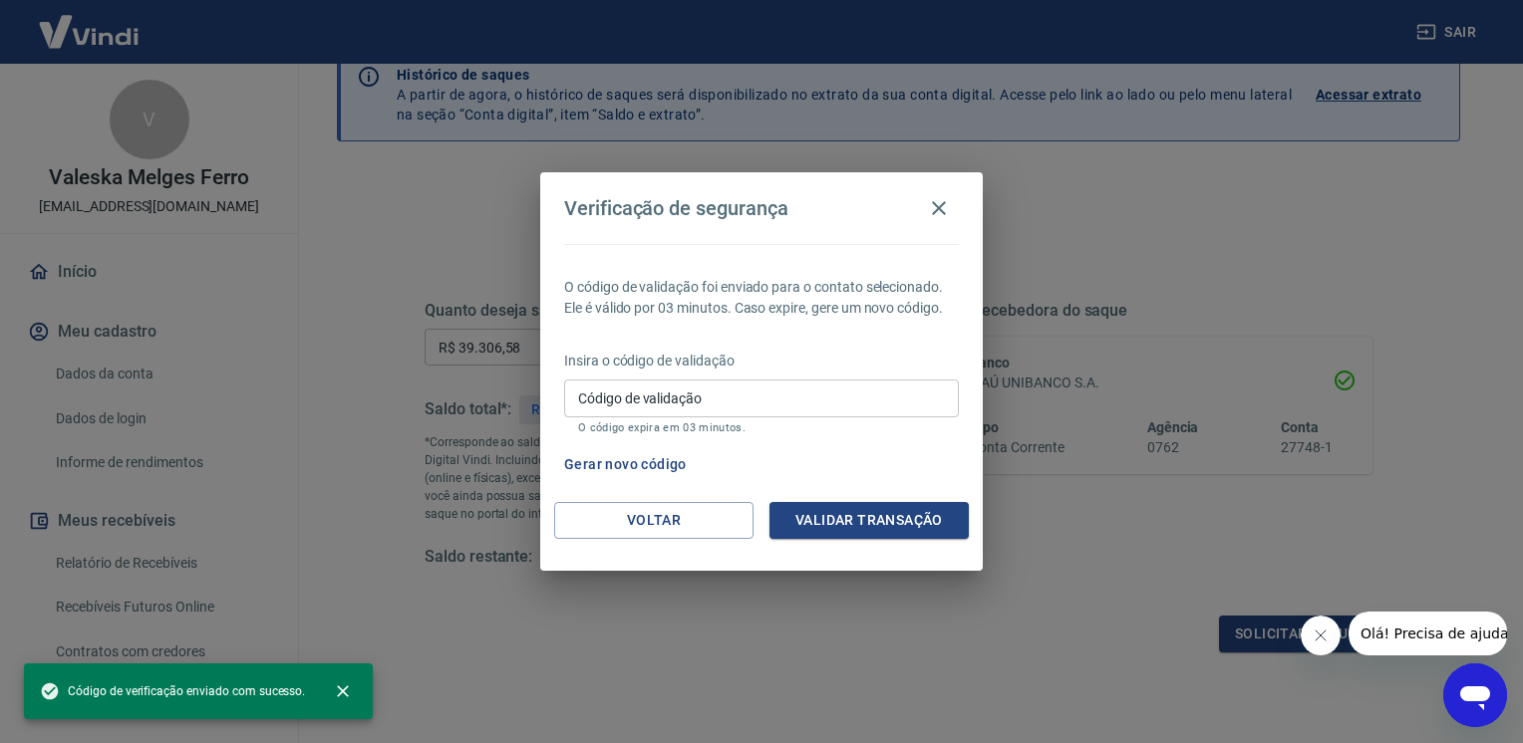 Image resolution: width=1523 pixels, height=743 pixels. What do you see at coordinates (761, 298) in the screenshot?
I see `p: O código de validação foi enviado para o contato selecionado. Ele é válido por 03 minutos. Caso e...` at bounding box center [761, 298].